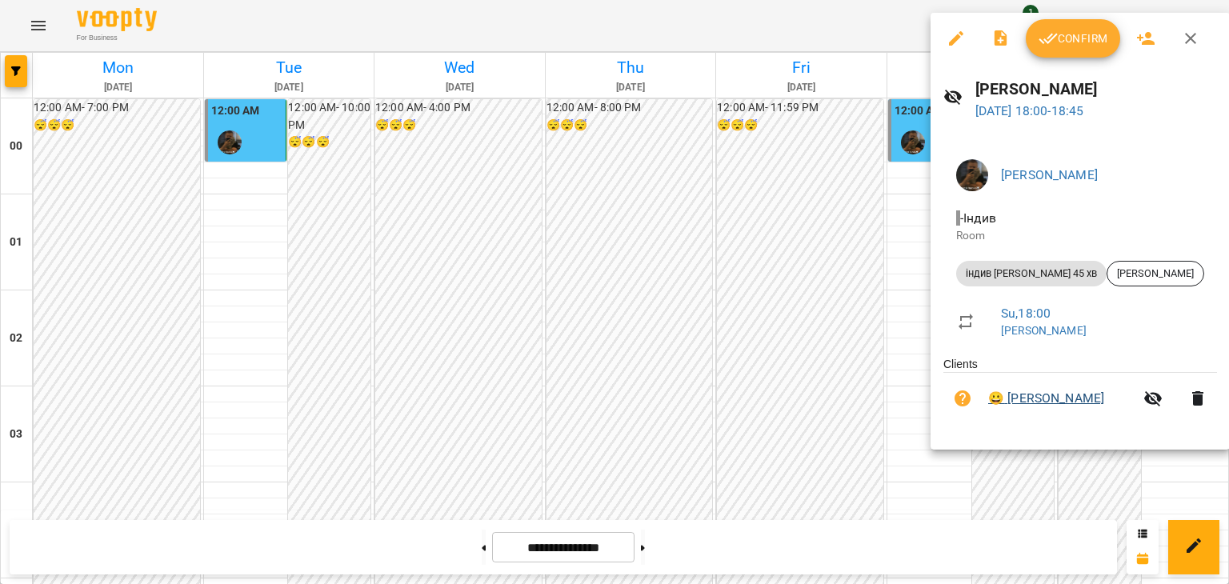 This screenshot has height=584, width=1229. What do you see at coordinates (972, 175) in the screenshot?
I see `img: 38836d50468c905d322a6b1b27ef4d16.jpg` at bounding box center [972, 175].